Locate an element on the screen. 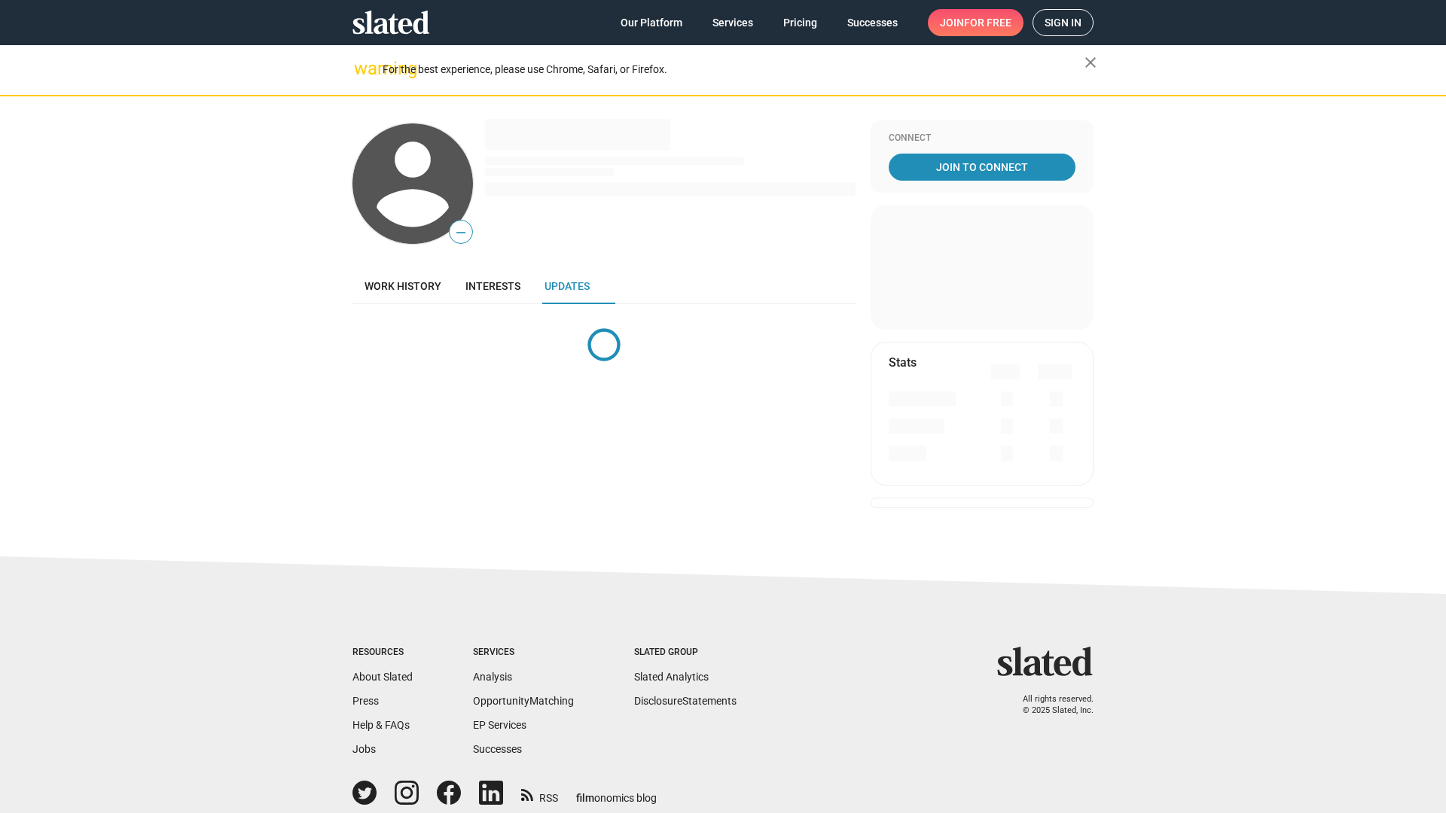 The image size is (1446, 813). a: Jobs is located at coordinates (364, 749).